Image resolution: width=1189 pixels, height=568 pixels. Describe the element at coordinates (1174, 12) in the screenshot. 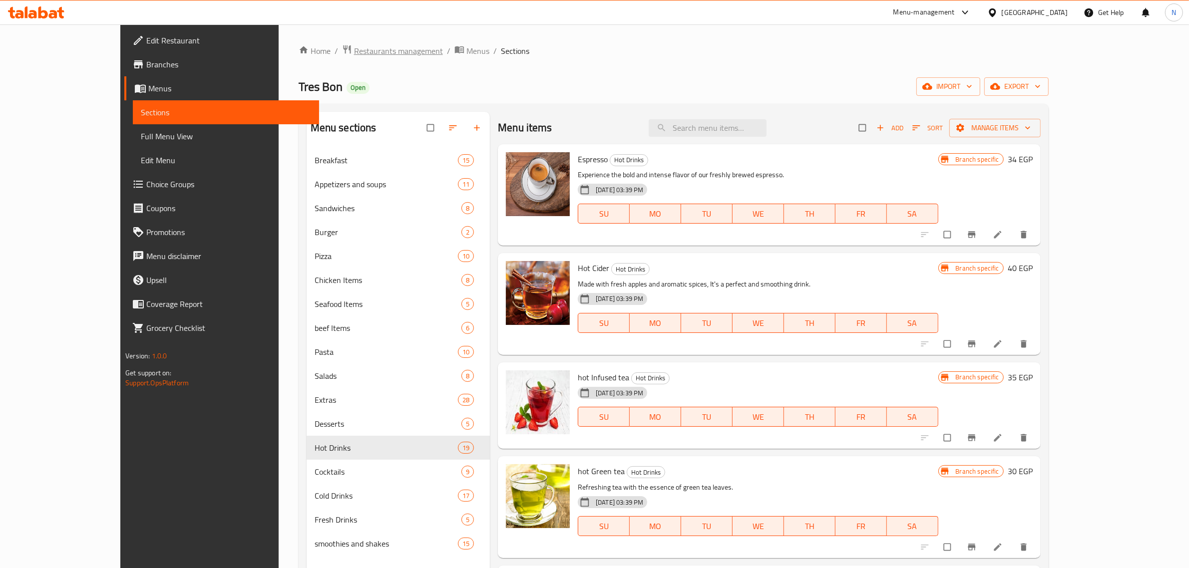

I see `span: N` at that location.